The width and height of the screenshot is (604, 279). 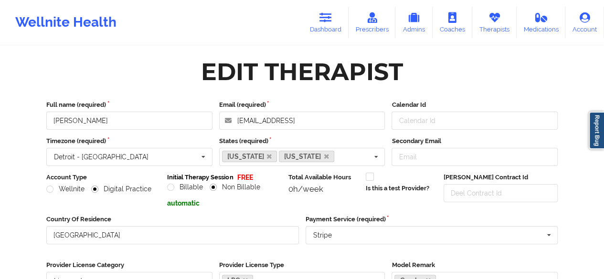 I want to click on label: Provider License Category, so click(x=129, y=265).